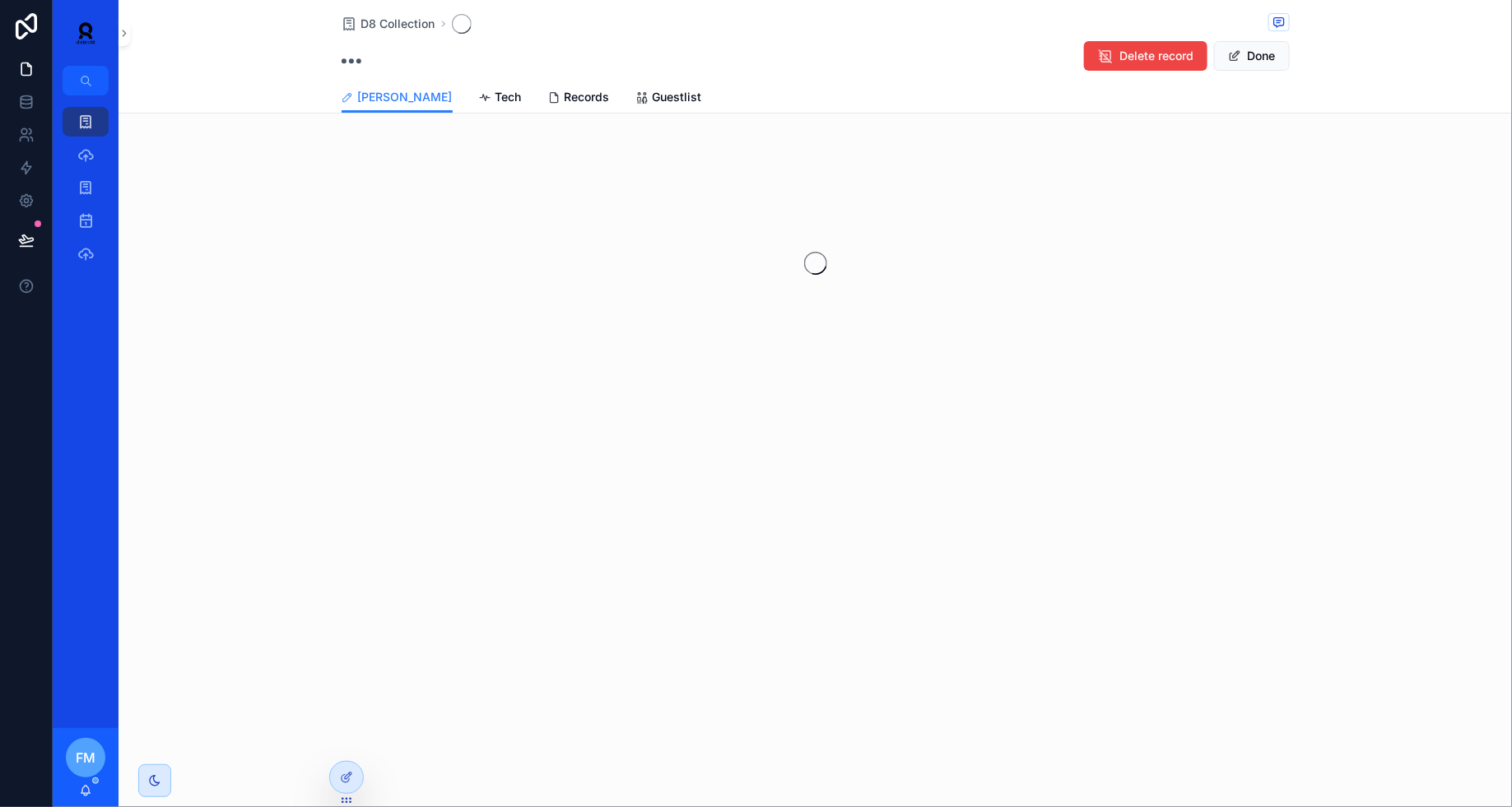 This screenshot has width=1512, height=807. Describe the element at coordinates (85, 758) in the screenshot. I see `span: FM` at that location.